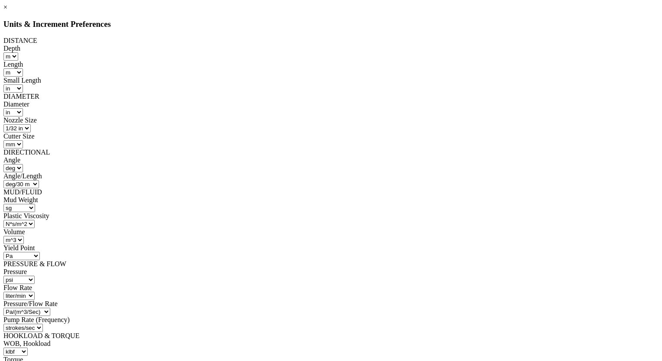 This screenshot has height=361, width=662. I want to click on span: DIRECTIONAL, so click(27, 152).